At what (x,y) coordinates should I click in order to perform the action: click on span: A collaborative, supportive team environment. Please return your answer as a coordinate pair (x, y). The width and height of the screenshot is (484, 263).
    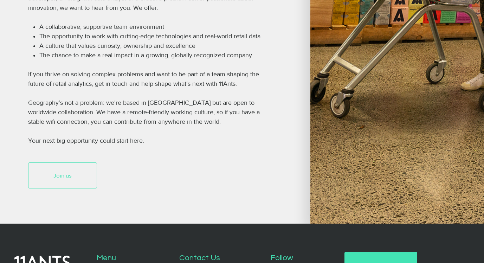
    Looking at the image, I should click on (102, 27).